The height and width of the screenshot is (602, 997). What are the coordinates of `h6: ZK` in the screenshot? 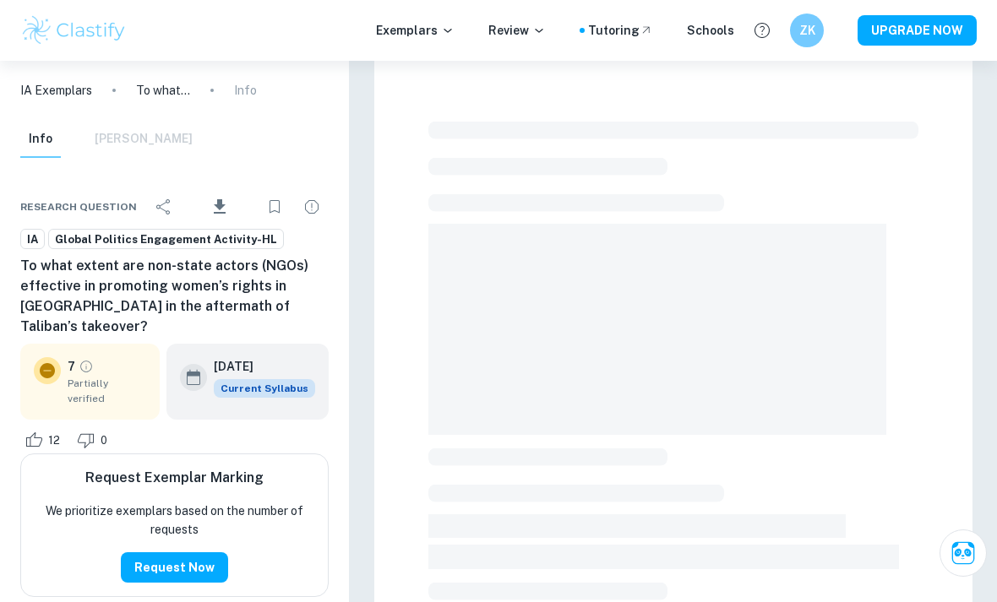 It's located at (807, 30).